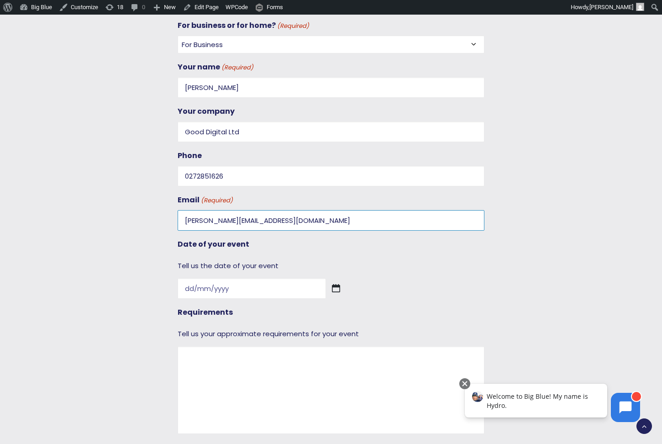  What do you see at coordinates (252, 288) in the screenshot?
I see `input: dd/mm/yyyy` at bounding box center [252, 288].